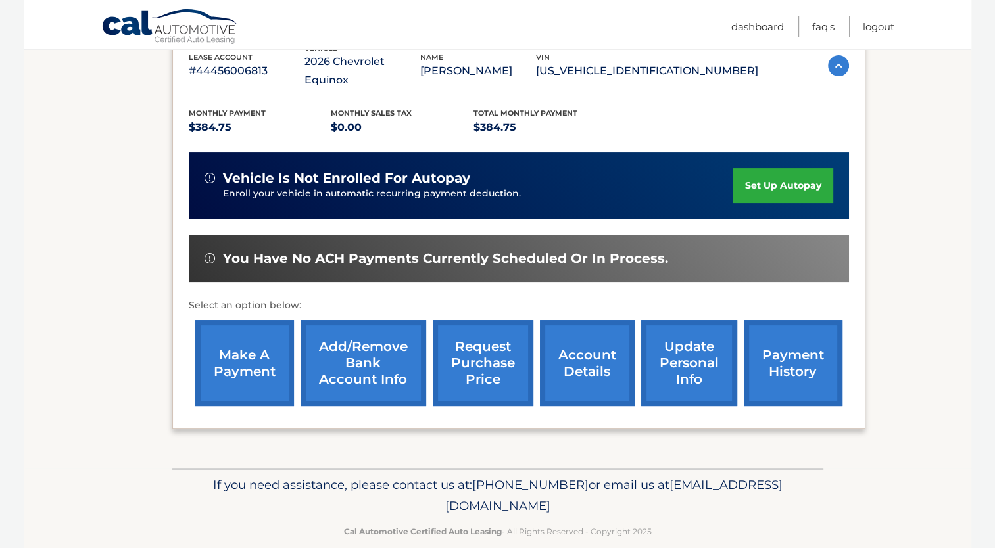 This screenshot has width=995, height=548. What do you see at coordinates (227, 113) in the screenshot?
I see `span: Monthly Payment` at bounding box center [227, 113].